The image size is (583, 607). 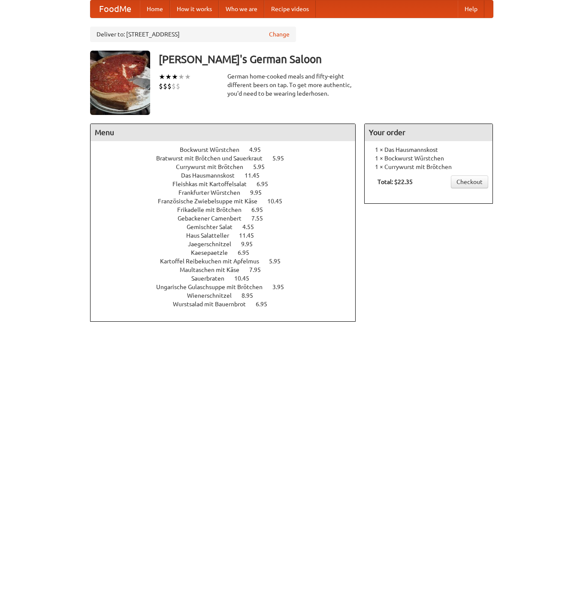 I want to click on a: Help, so click(x=471, y=9).